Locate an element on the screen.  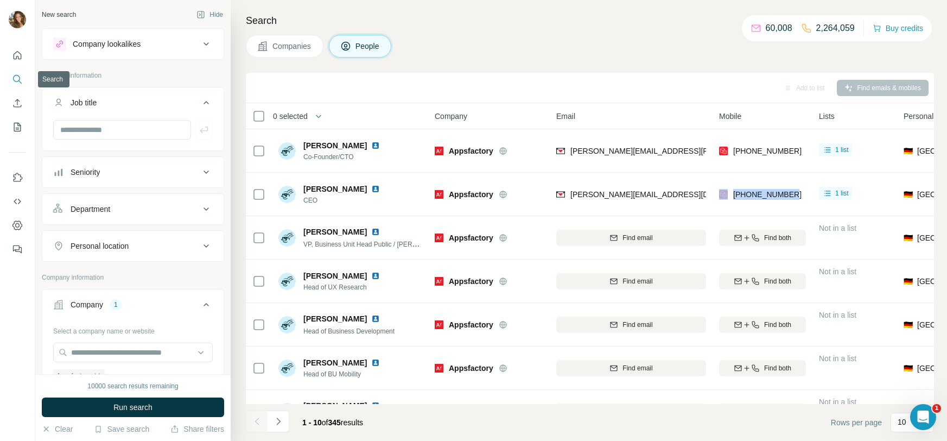
button: Job title is located at coordinates (133, 105).